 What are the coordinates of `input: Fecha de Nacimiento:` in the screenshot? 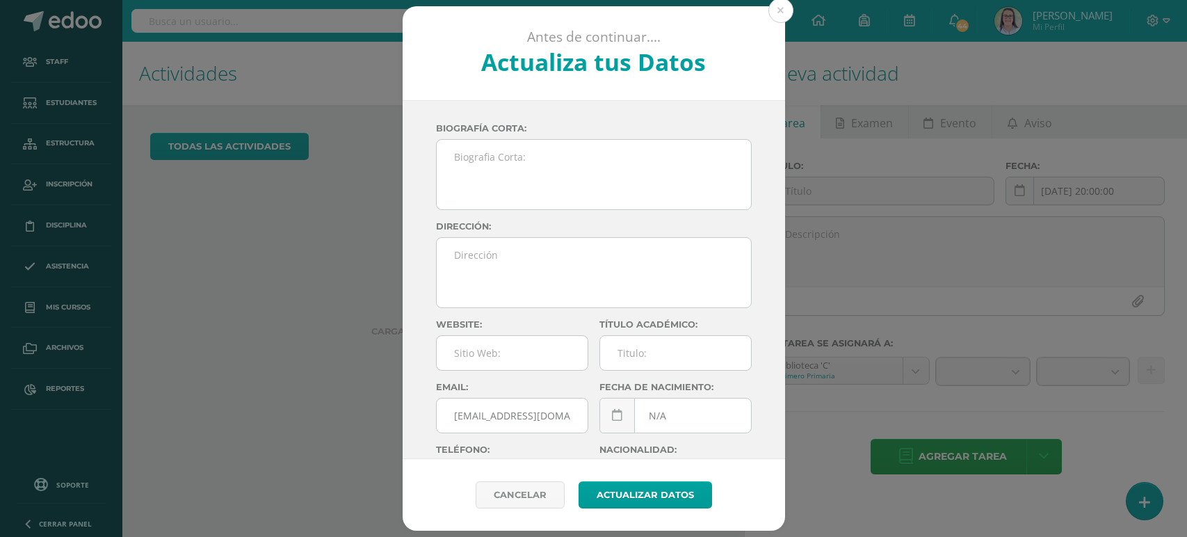 It's located at (675, 415).